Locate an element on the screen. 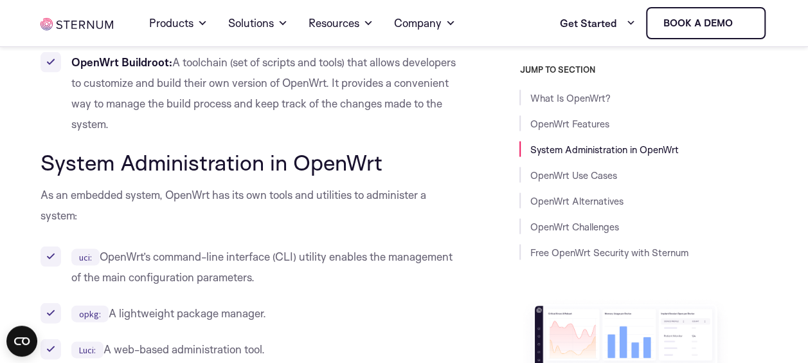 This screenshot has height=363, width=808. a: Free OpenWrt Security with Sternum is located at coordinates (609, 252).